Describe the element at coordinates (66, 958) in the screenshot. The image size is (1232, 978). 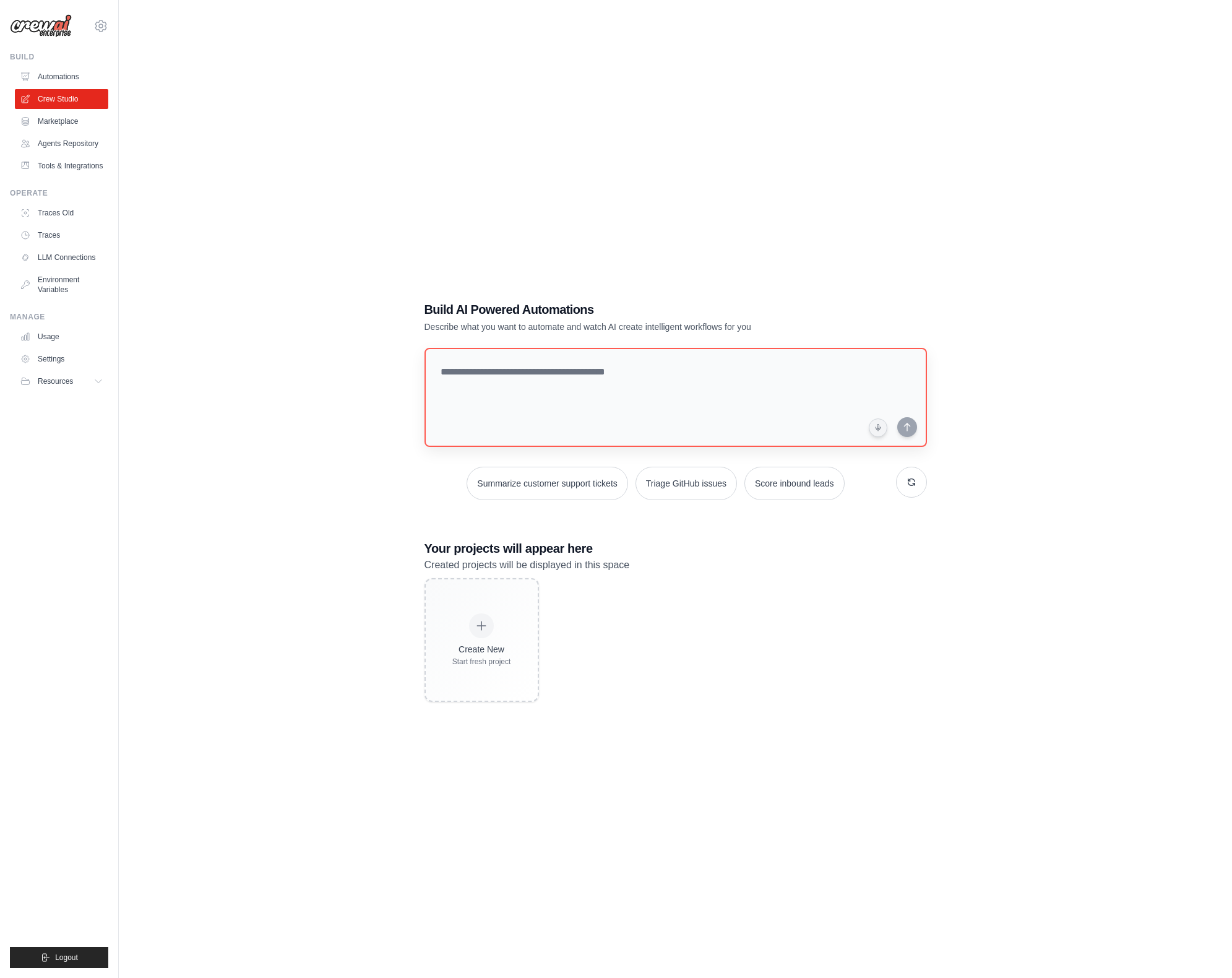
I see `span: Logout` at that location.